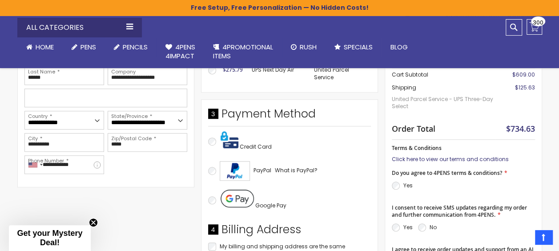  I want to click on span: Terms & Conditions, so click(417, 148).